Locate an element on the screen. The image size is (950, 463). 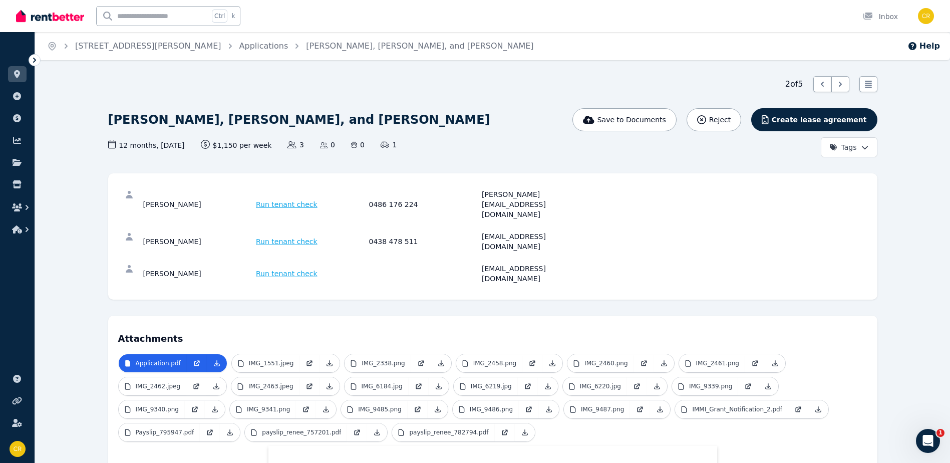
button: Help is located at coordinates (924, 46).